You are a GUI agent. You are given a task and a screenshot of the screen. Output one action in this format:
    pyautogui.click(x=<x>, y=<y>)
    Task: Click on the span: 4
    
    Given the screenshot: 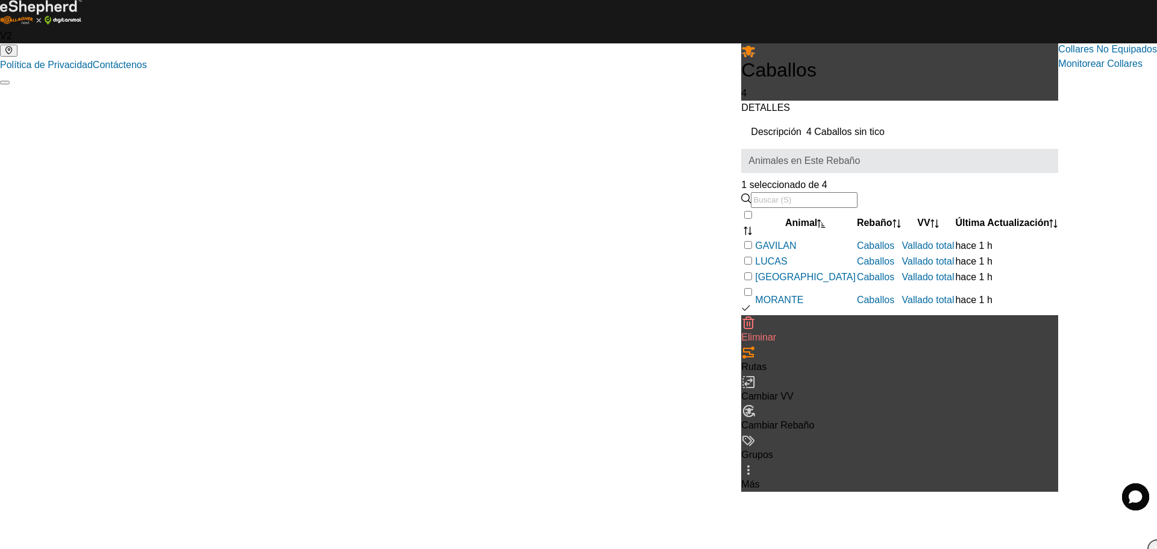 What is the action you would take?
    pyautogui.click(x=743, y=93)
    